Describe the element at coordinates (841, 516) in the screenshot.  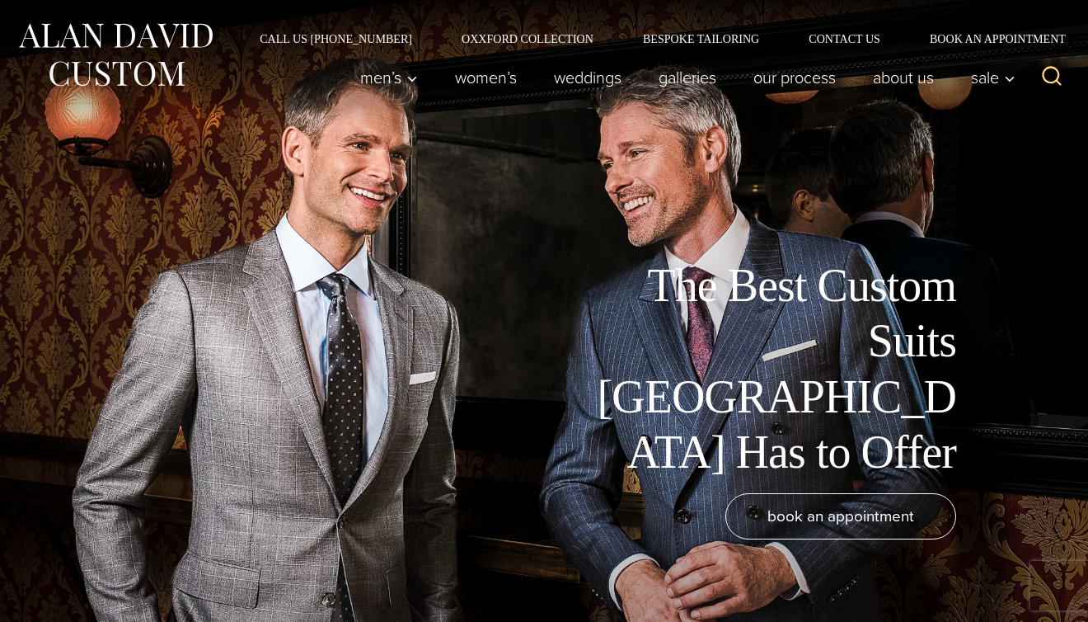
I see `a: book an appointment` at that location.